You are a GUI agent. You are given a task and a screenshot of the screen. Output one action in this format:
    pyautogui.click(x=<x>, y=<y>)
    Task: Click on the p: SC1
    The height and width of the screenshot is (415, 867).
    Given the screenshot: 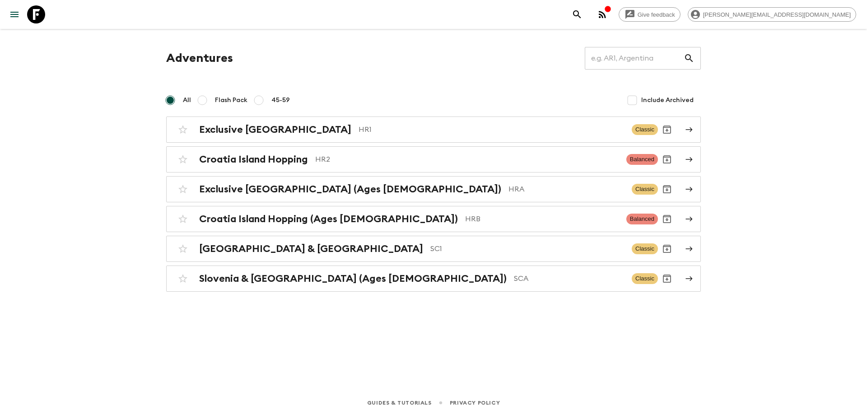 What is the action you would take?
    pyautogui.click(x=527, y=249)
    